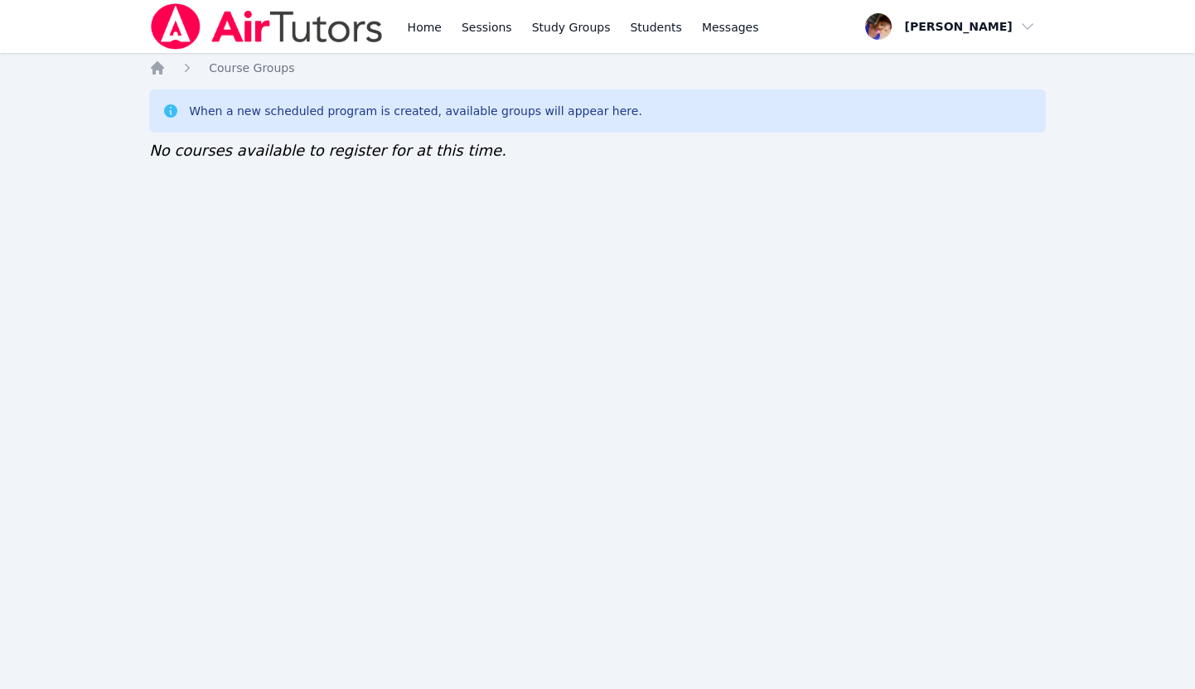  What do you see at coordinates (327, 150) in the screenshot?
I see `span: No courses available to register for at this time.` at bounding box center [327, 150].